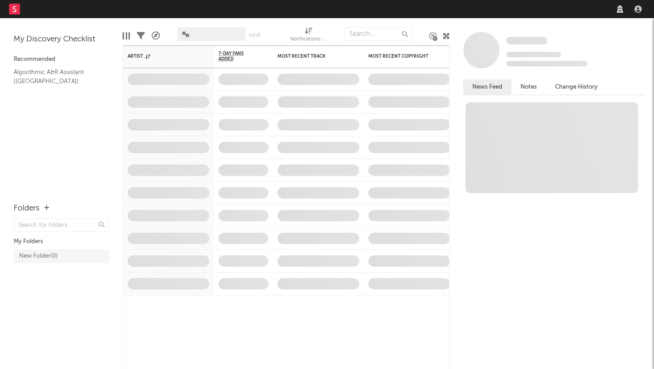  Describe the element at coordinates (378, 34) in the screenshot. I see `input: Search...` at that location.